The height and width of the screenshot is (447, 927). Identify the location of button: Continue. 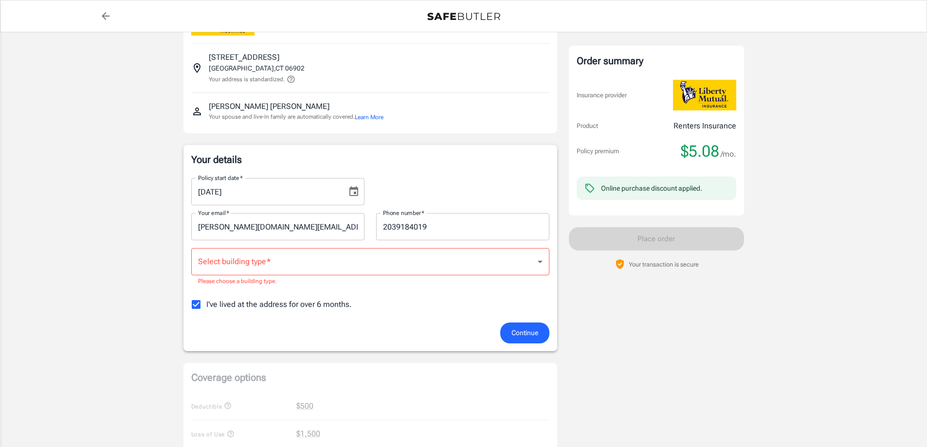
(524, 333).